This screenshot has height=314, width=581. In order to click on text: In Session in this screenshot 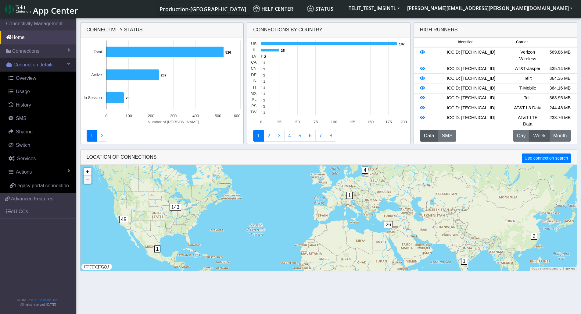, I will do `click(93, 98)`.